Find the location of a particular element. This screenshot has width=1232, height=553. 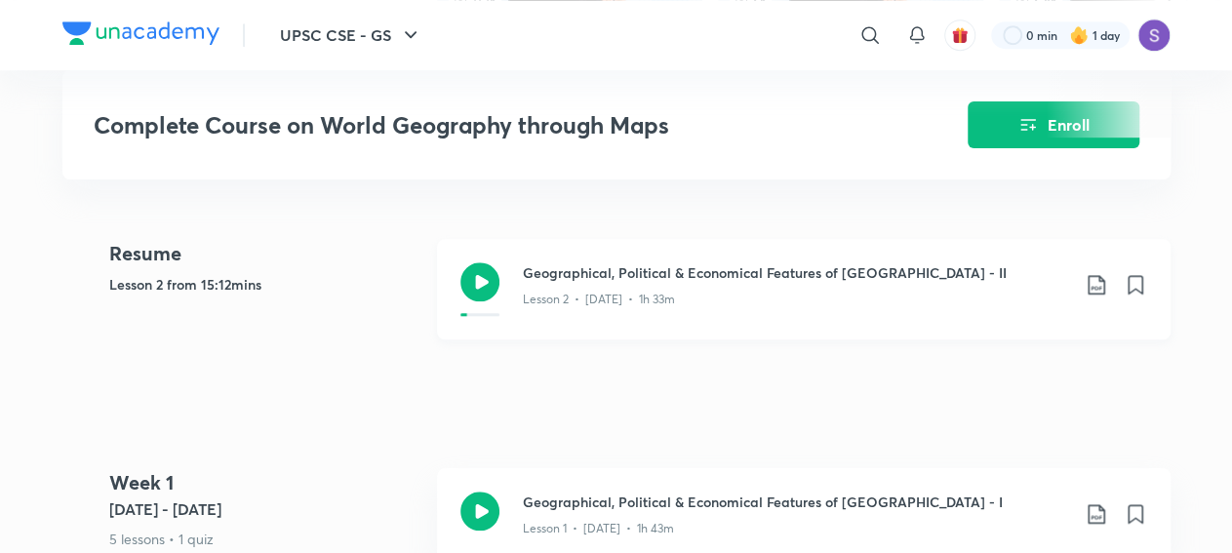

button: Enroll is located at coordinates (1053, 125).